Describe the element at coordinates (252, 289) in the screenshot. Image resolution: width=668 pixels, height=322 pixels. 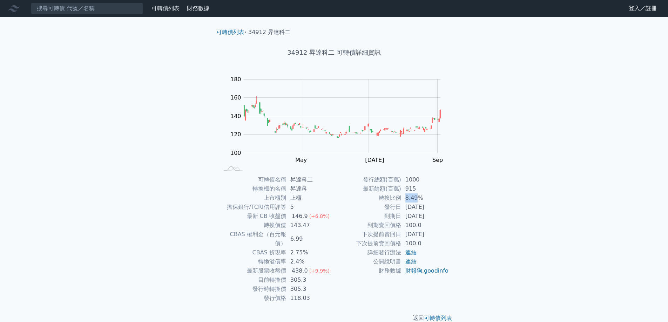
I see `td: 發行時轉換價` at that location.